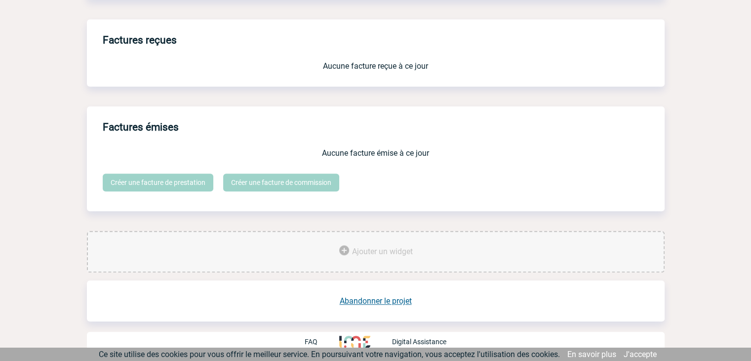  I want to click on span: Ajouter un widget, so click(382, 251).